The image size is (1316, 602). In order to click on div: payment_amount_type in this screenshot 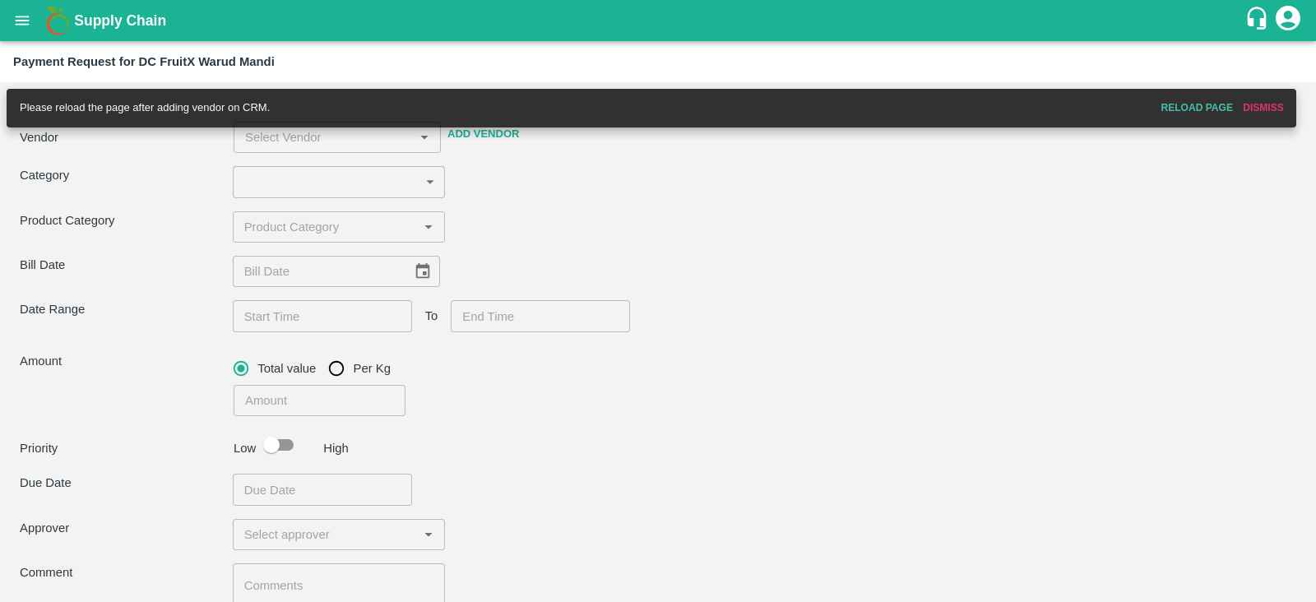, I will do `click(318, 368)`.